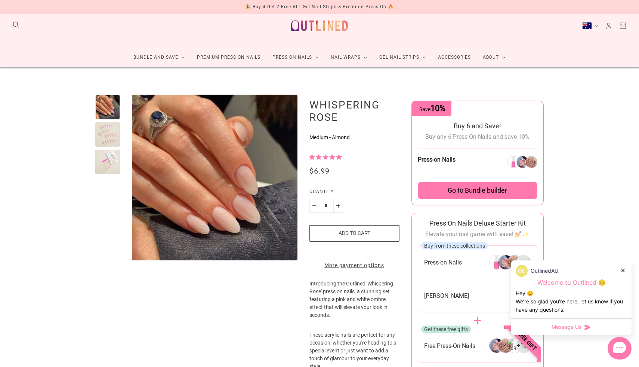 This screenshot has width=639, height=367. I want to click on span: Save, so click(433, 109).